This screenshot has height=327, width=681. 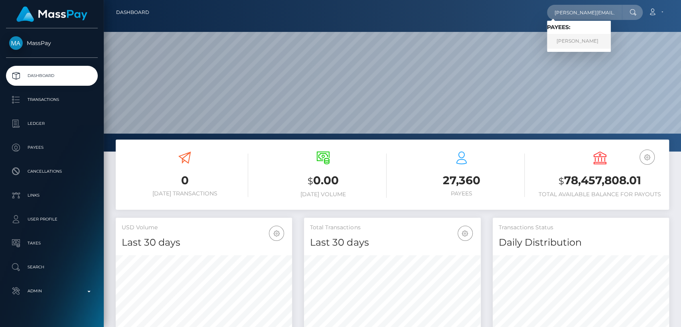 What do you see at coordinates (52, 267) in the screenshot?
I see `p: Search` at bounding box center [52, 267].